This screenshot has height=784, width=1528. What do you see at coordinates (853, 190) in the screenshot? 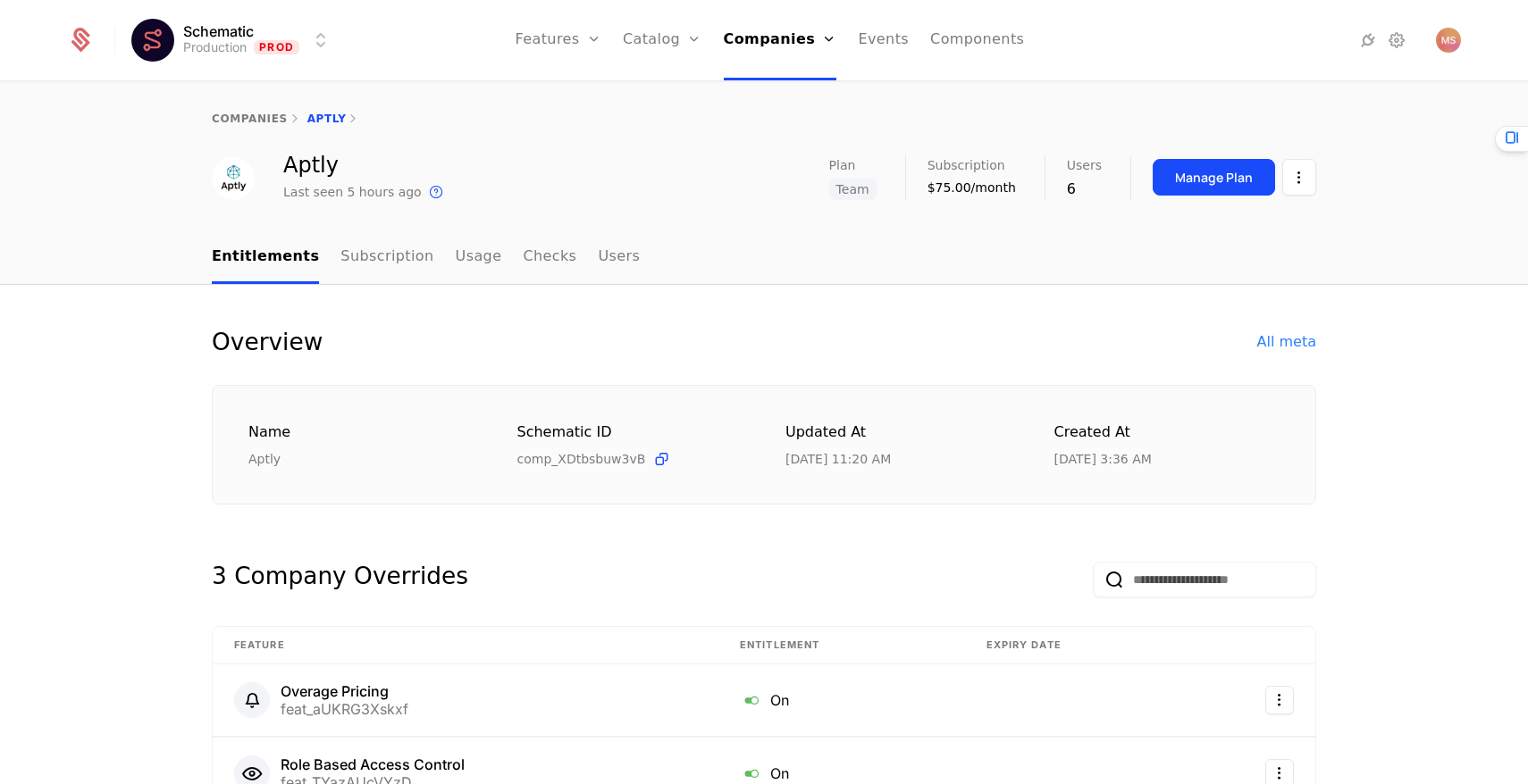
I see `span: Team` at bounding box center [853, 190].